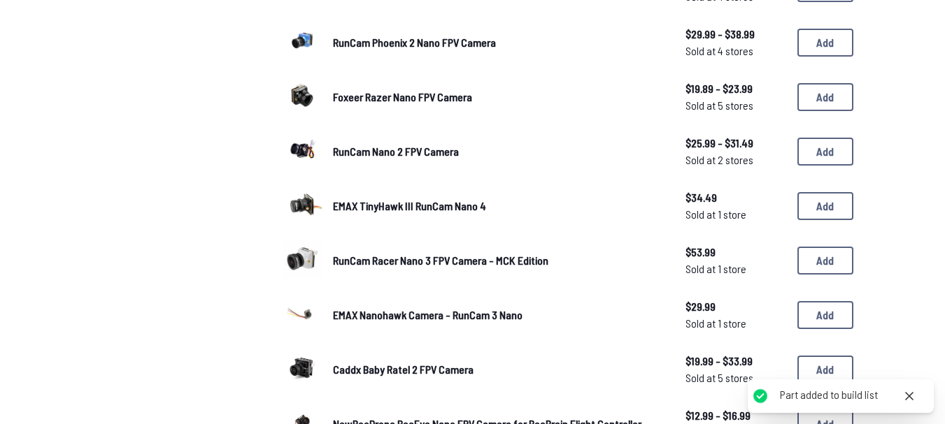 The image size is (945, 424). Describe the element at coordinates (396, 151) in the screenshot. I see `span: RunCam Nano 2 FPV Camera` at that location.